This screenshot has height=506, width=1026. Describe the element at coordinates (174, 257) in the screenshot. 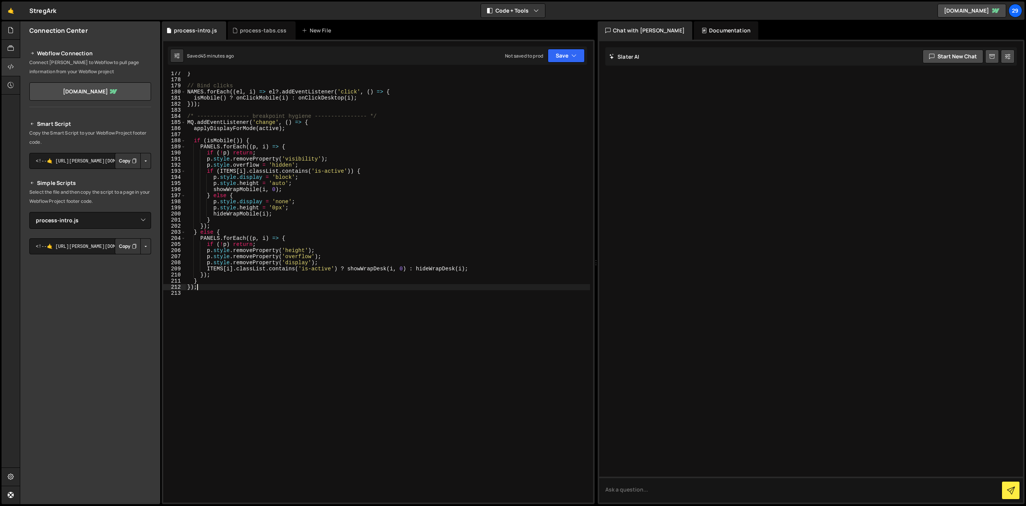

I see `div: 207` at that location.